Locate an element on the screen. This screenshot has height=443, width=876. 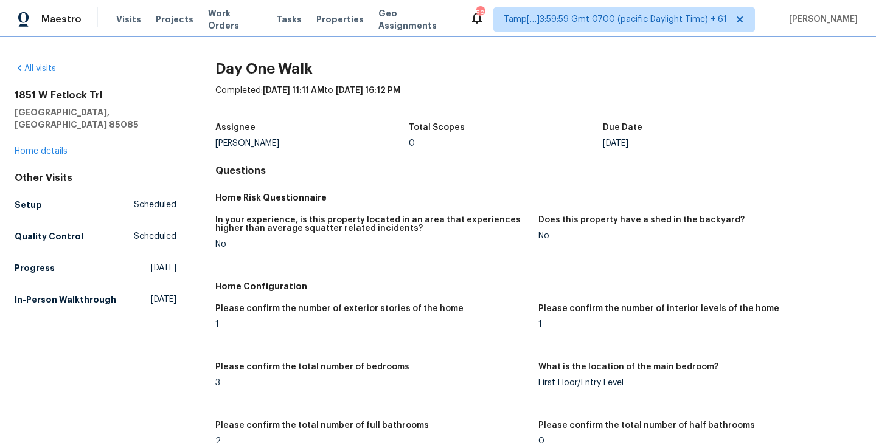
h5: In-Person Walkthrough is located at coordinates (65, 300).